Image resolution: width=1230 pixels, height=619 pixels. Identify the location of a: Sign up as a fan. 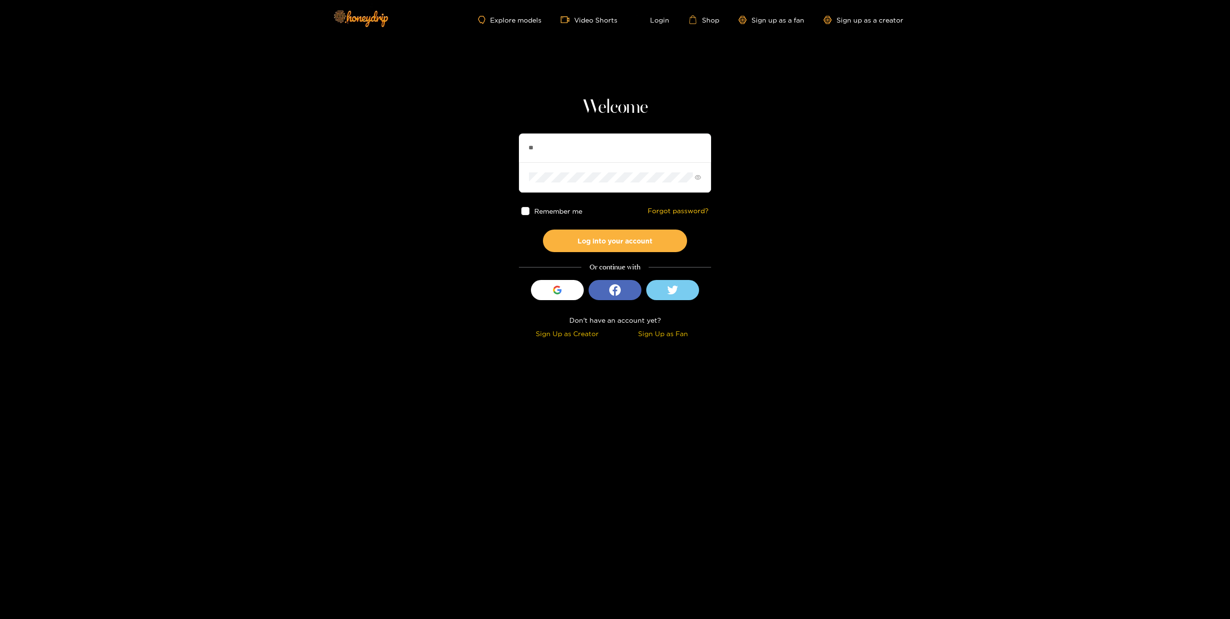
(771, 20).